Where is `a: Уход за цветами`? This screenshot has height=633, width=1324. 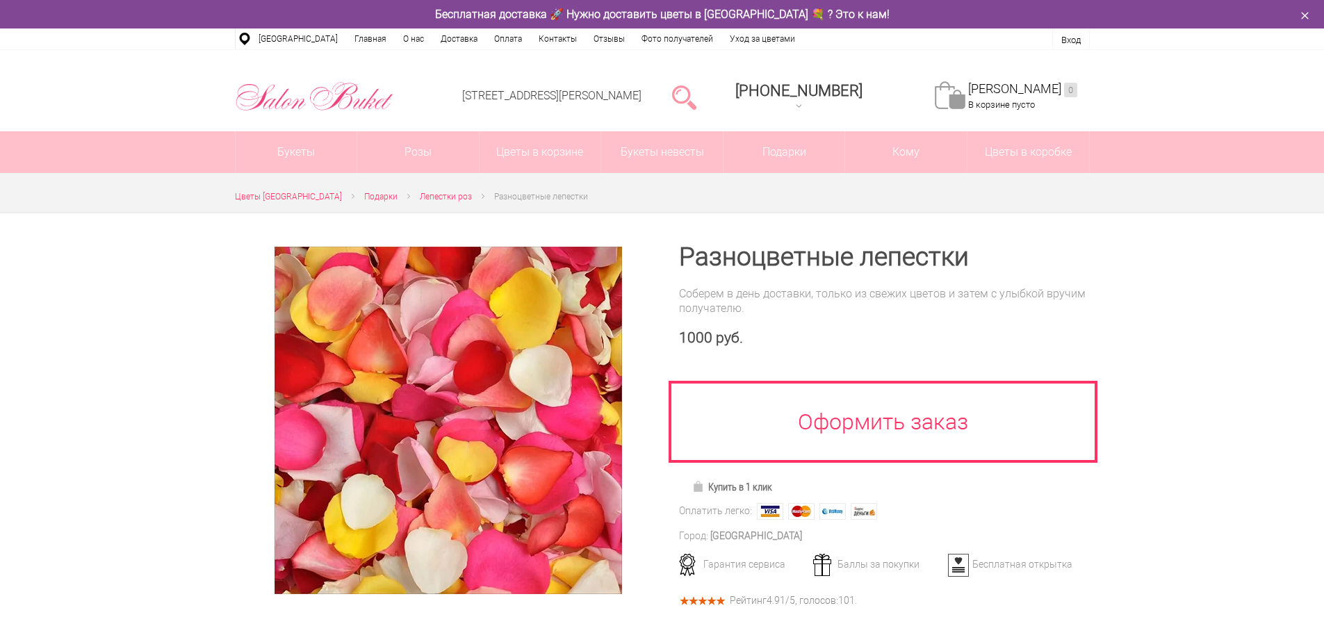 a: Уход за цветами is located at coordinates (762, 39).